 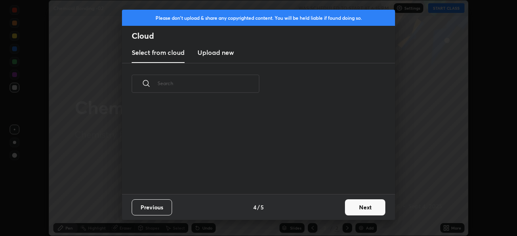 What do you see at coordinates (208, 83) in the screenshot?
I see `input: Search` at bounding box center [208, 83].